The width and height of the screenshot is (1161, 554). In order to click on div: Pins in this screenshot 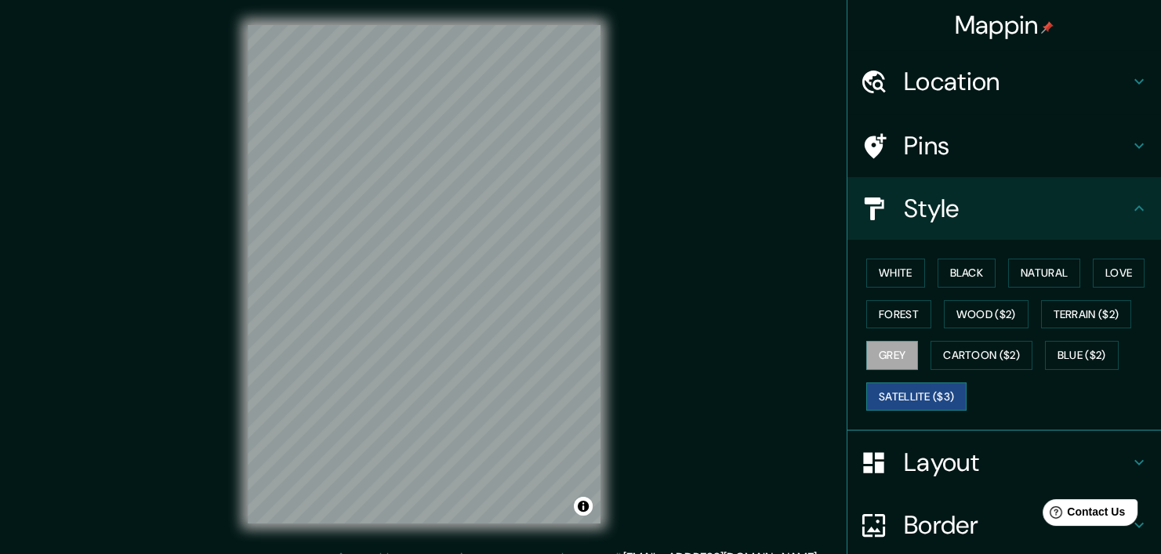, I will do `click(1004, 146)`.